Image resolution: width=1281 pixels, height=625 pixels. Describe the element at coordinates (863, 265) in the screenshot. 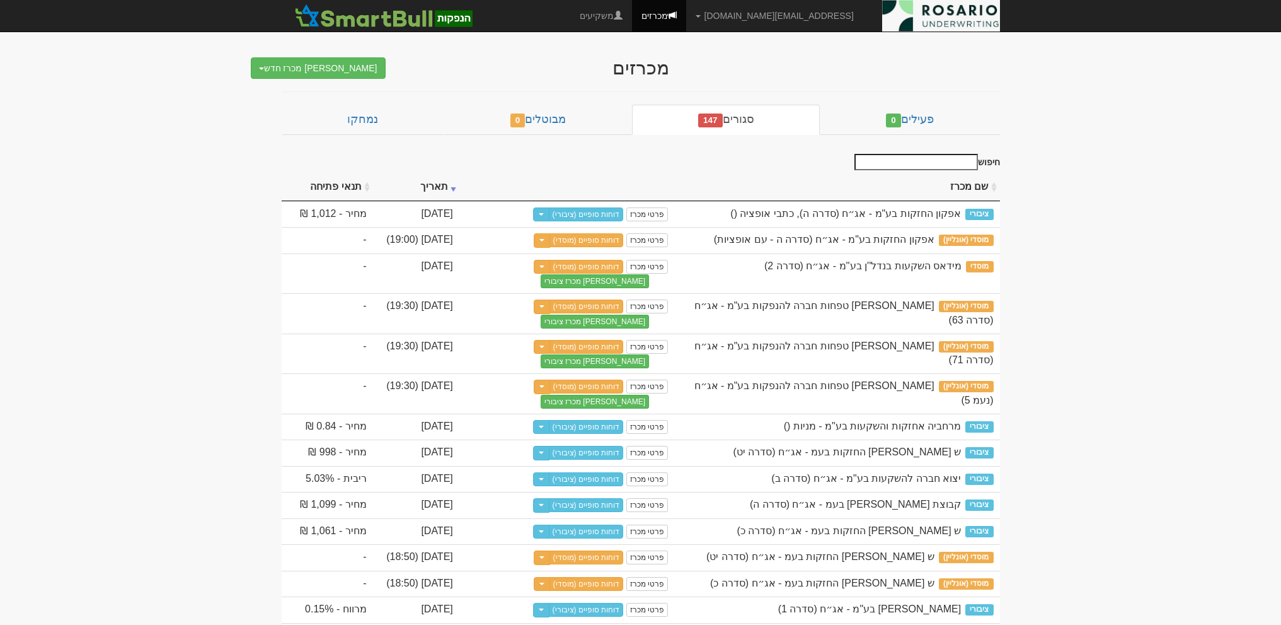

I see `span: מידאס השקעות בנדל''ן בע''מ - אג״ח (סדרה 2)` at that location.